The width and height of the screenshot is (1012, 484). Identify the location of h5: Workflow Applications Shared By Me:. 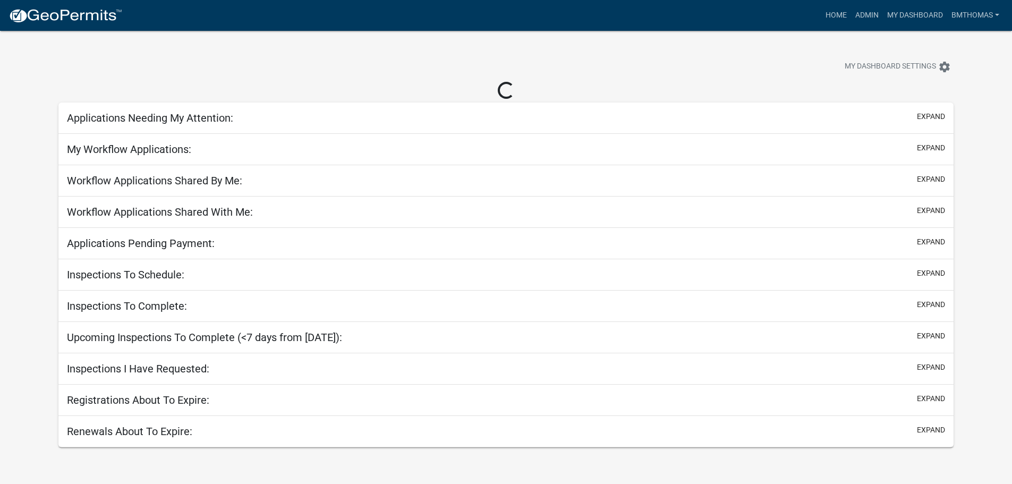
(155, 181).